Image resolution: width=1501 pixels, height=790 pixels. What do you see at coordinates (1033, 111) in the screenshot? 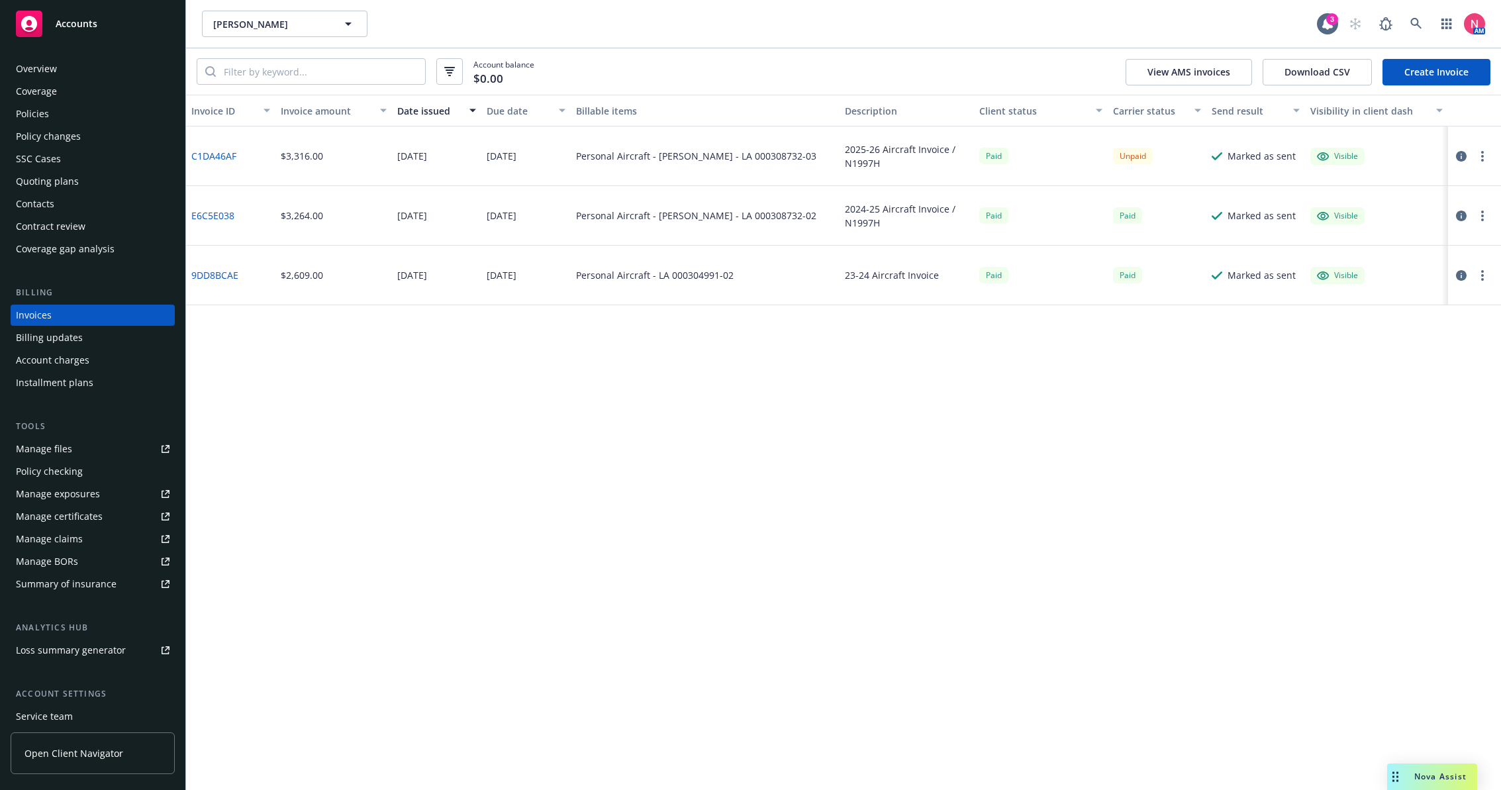
I see `div: Client status` at bounding box center [1033, 111].